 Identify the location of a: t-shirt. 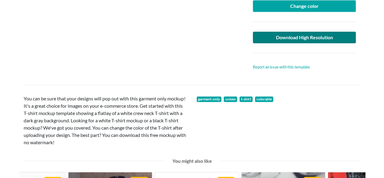
(246, 99).